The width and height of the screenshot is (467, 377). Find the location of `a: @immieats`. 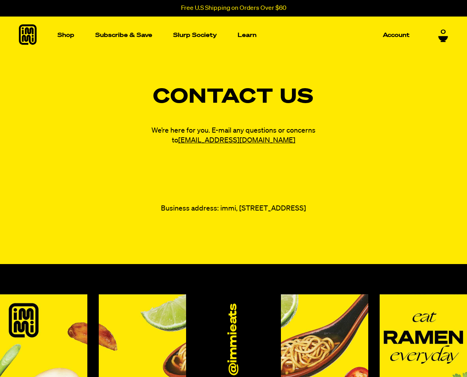

a: @immieats is located at coordinates (233, 339).